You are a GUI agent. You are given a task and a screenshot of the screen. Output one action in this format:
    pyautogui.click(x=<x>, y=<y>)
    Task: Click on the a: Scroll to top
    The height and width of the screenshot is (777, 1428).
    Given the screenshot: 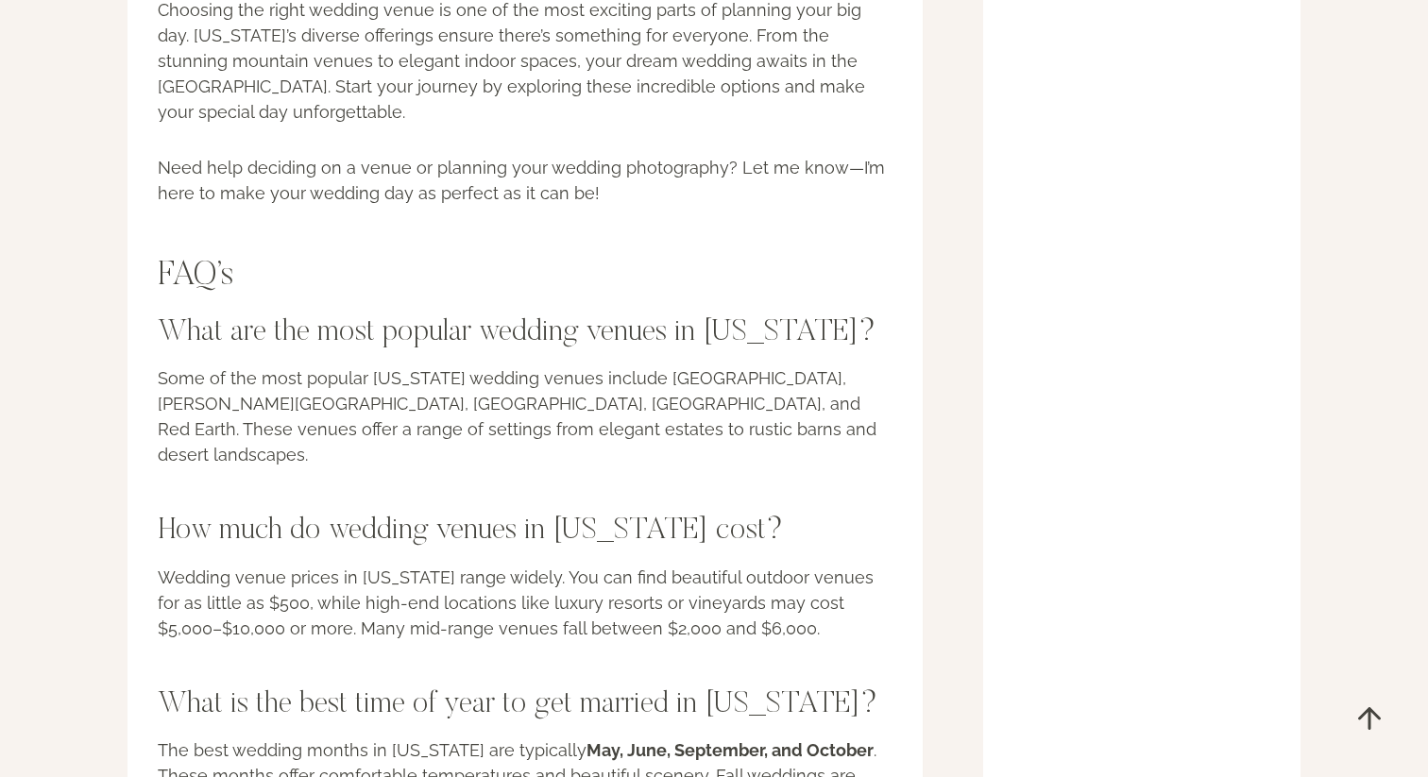 What is the action you would take?
    pyautogui.click(x=1369, y=718)
    